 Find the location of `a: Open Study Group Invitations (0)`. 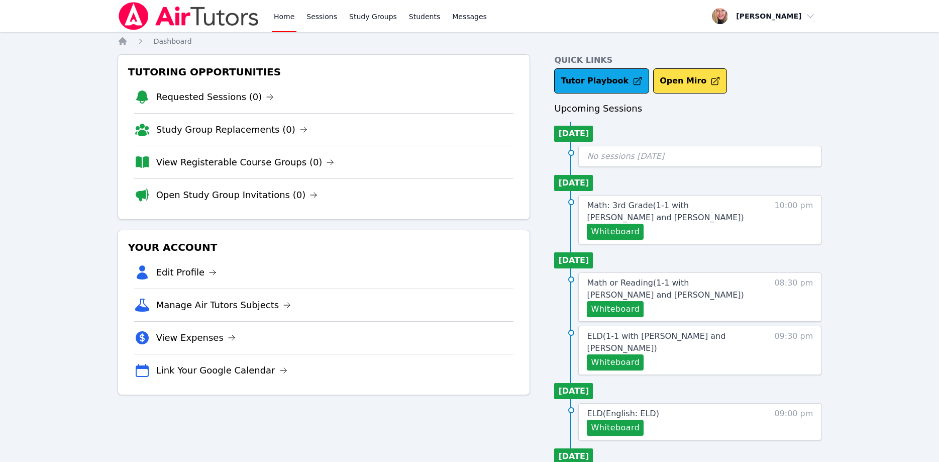

a: Open Study Group Invitations (0) is located at coordinates (237, 195).